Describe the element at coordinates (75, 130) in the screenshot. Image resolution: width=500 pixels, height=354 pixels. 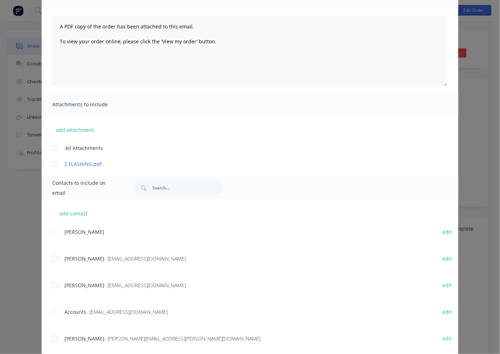
I see `button: add attachment` at that location.